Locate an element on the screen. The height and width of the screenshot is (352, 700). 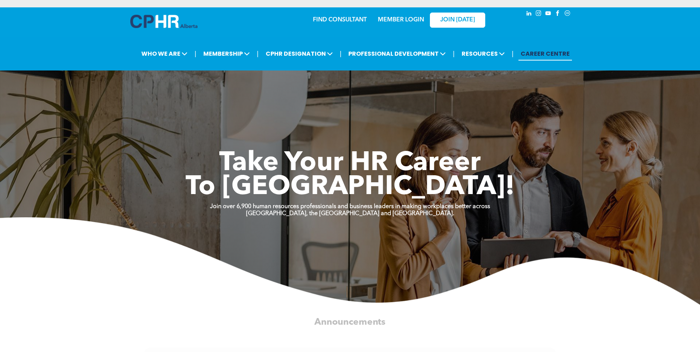
span: WHO WE ARE is located at coordinates (164, 54).